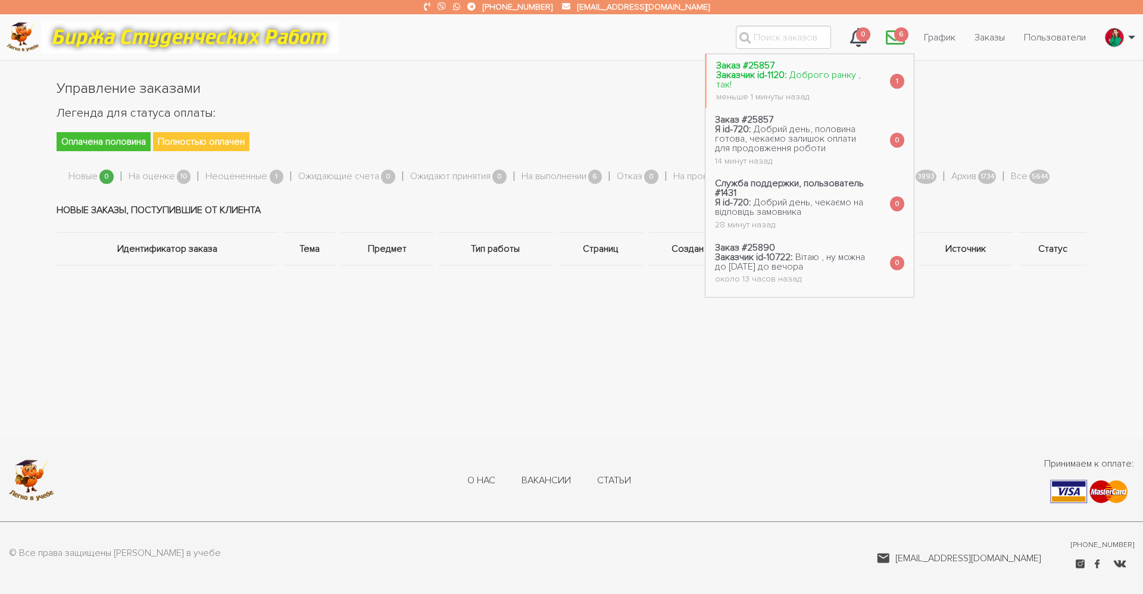 This screenshot has height=594, width=1143. Describe the element at coordinates (744, 302) in the screenshot. I see `strong: Заказ #25397` at that location.